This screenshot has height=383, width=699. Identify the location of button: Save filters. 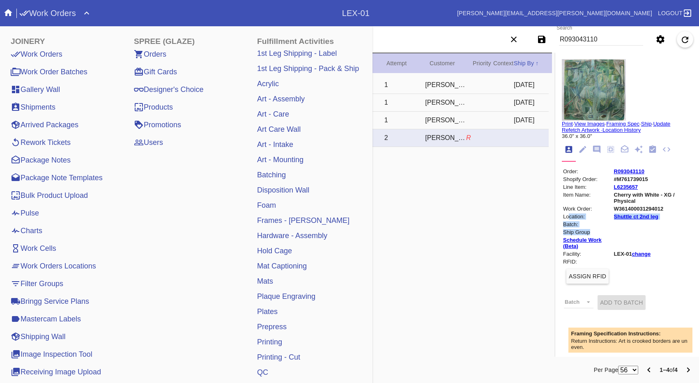
(541, 39).